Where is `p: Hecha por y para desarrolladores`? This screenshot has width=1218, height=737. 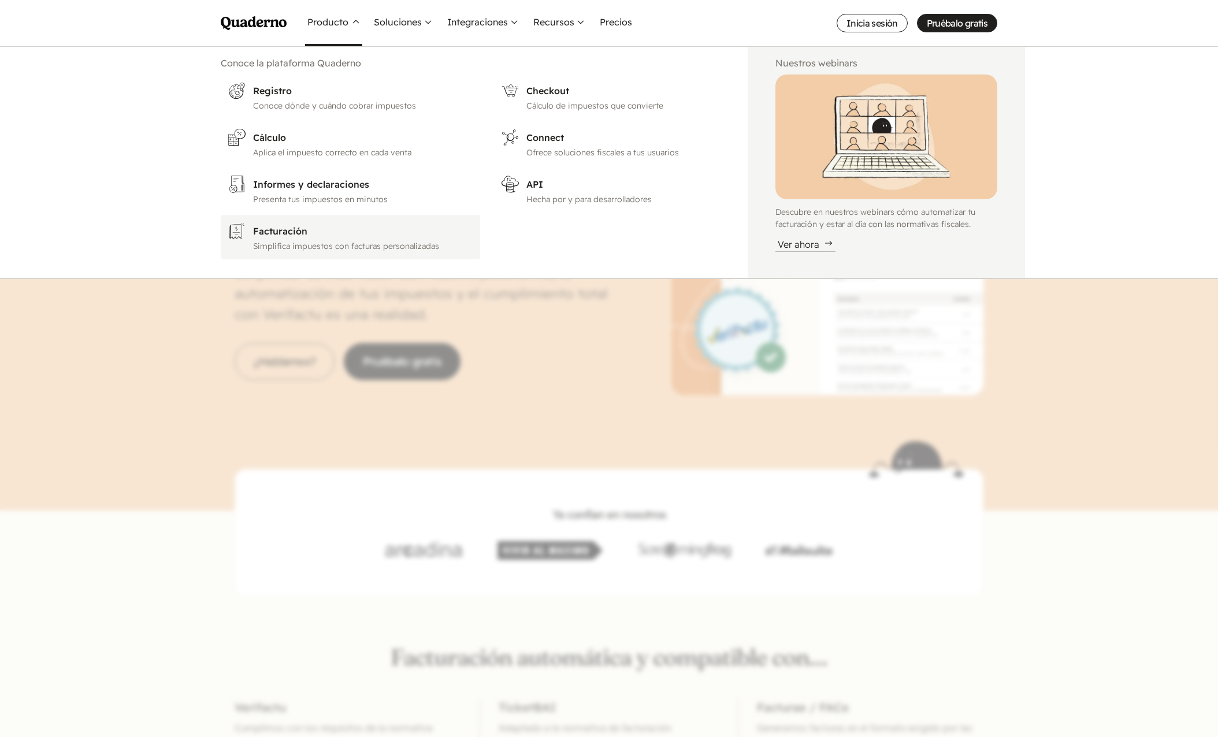
p: Hecha por y para desarrolladores is located at coordinates (619, 199).